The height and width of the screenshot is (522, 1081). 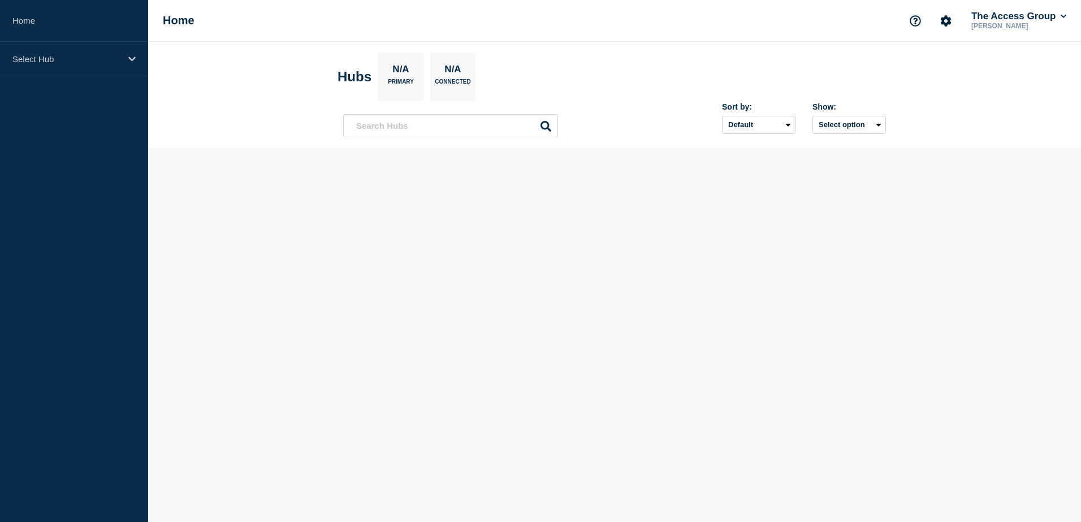 I want to click on div: Sort by:, so click(x=759, y=107).